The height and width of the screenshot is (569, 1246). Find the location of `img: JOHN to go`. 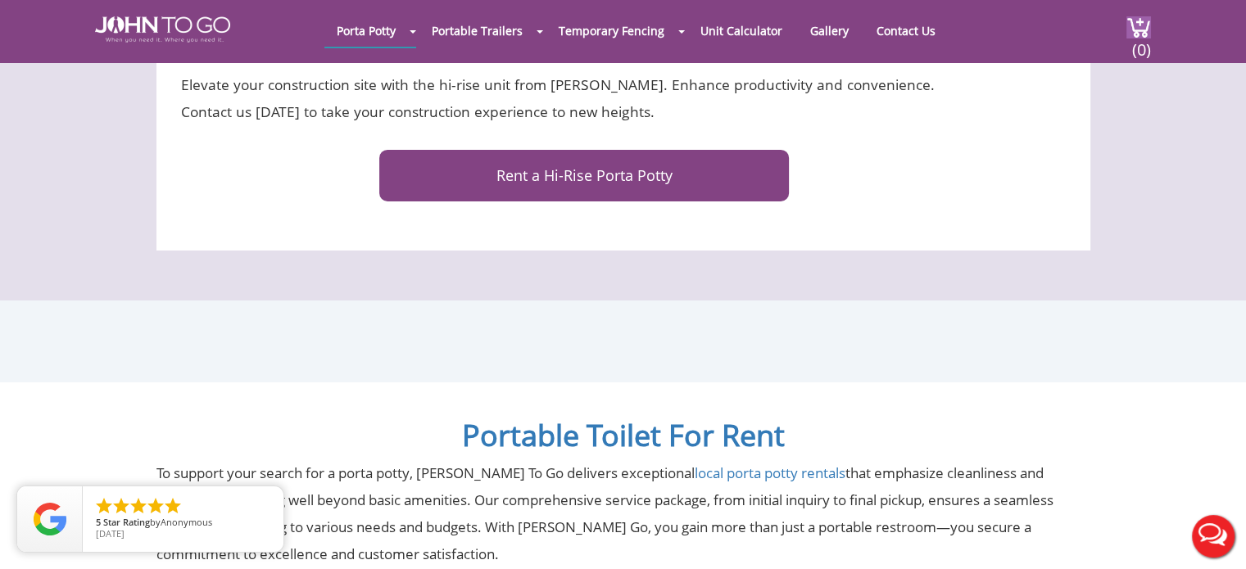

img: JOHN to go is located at coordinates (162, 29).